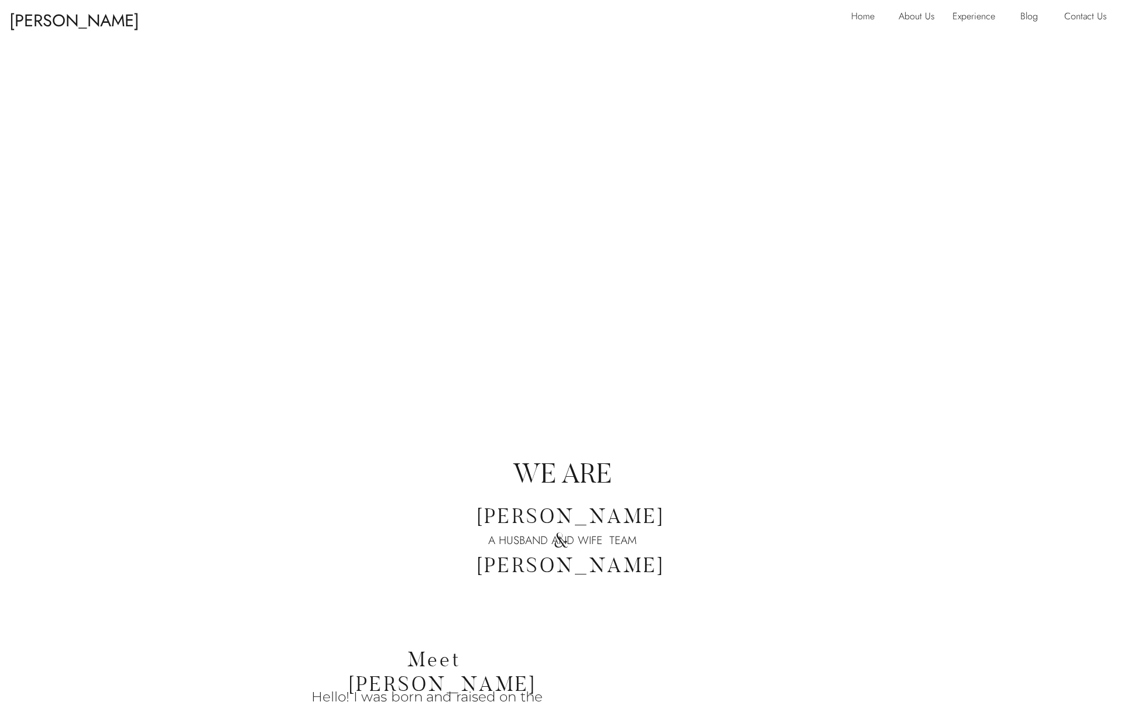  Describe the element at coordinates (562, 472) in the screenshot. I see `h2: we are` at that location.